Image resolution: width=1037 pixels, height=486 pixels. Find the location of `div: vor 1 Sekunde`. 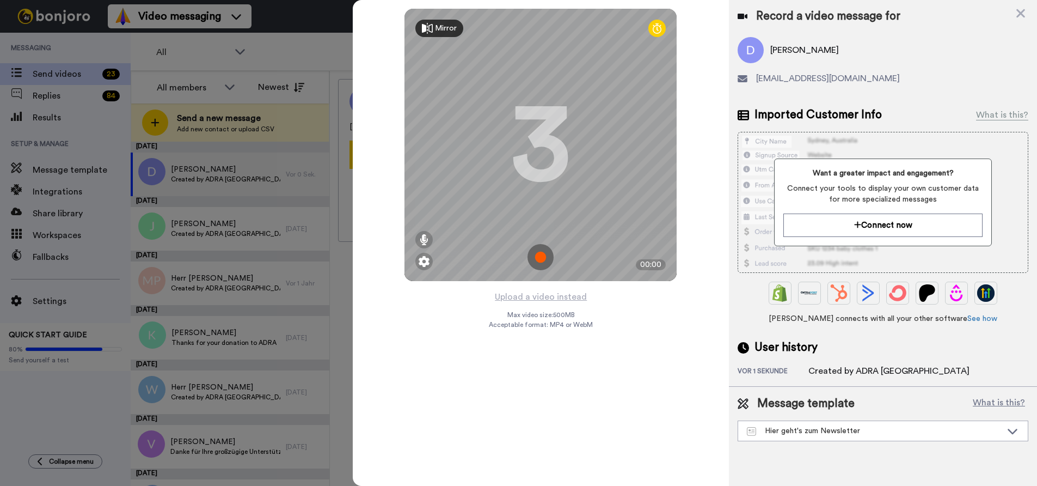

div: vor 1 Sekunde is located at coordinates (773, 372).